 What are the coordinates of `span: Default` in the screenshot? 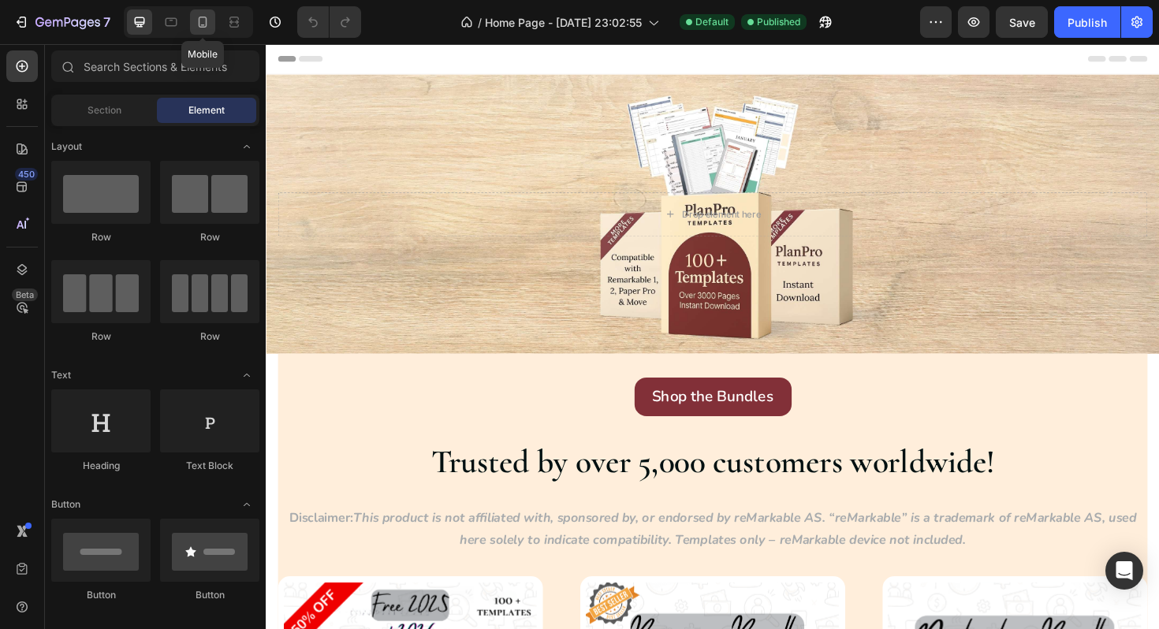 It's located at (712, 22).